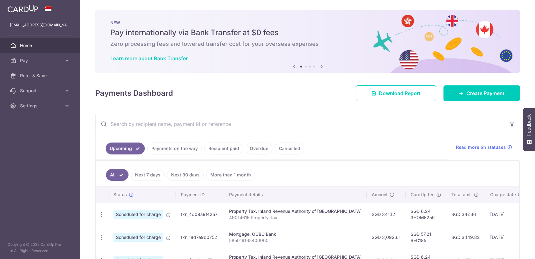  Describe the element at coordinates (259, 148) in the screenshot. I see `a: Overdue` at that location.